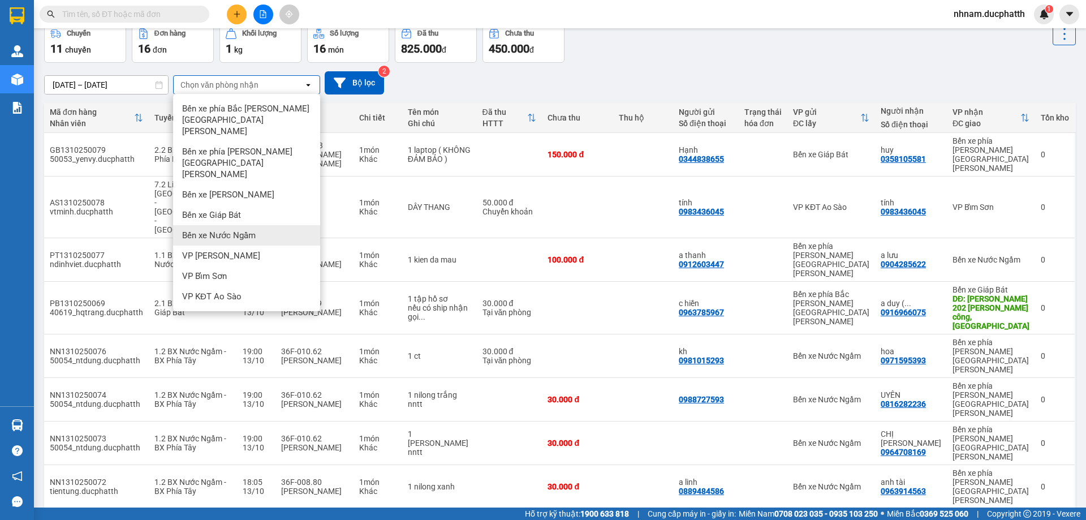  I want to click on div: HTTT, so click(505, 123).